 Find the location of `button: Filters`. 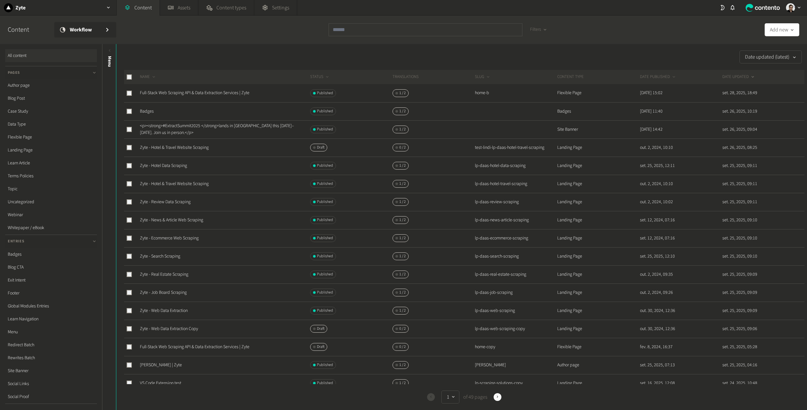

button: Filters is located at coordinates (539, 30).